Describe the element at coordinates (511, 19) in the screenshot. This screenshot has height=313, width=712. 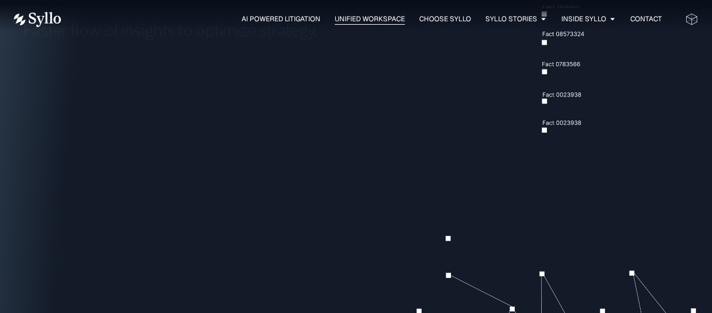
I see `a: Syllo Stories` at that location.